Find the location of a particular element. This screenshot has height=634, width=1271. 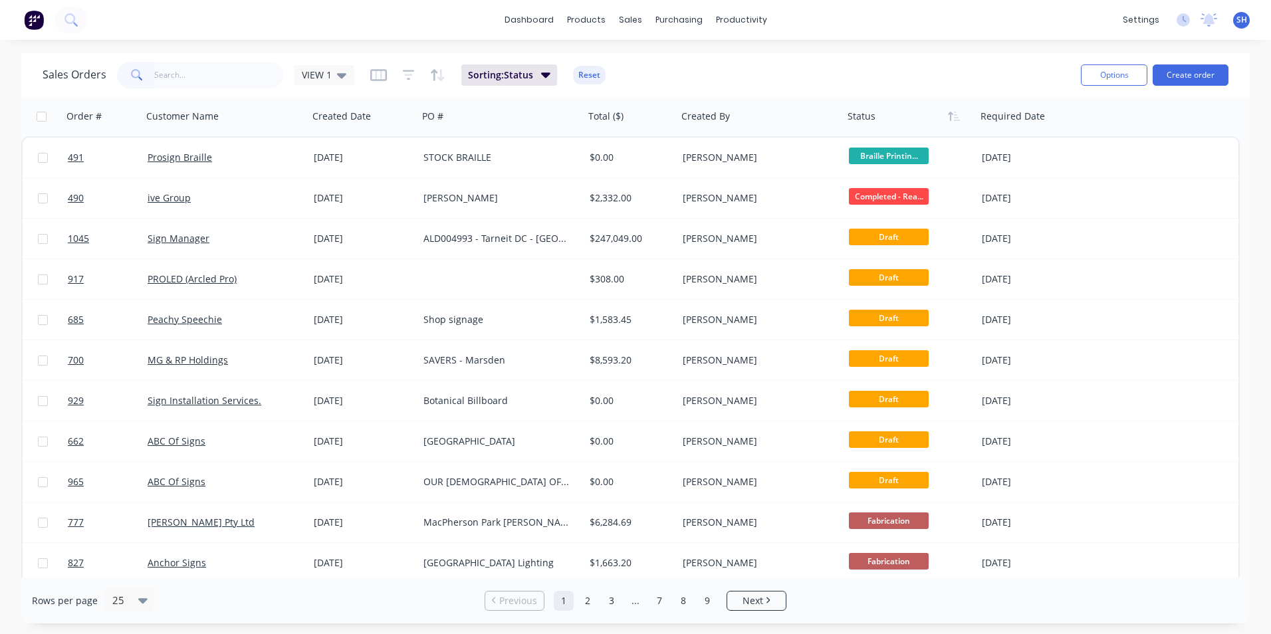

a: Jump forward is located at coordinates (636, 601).